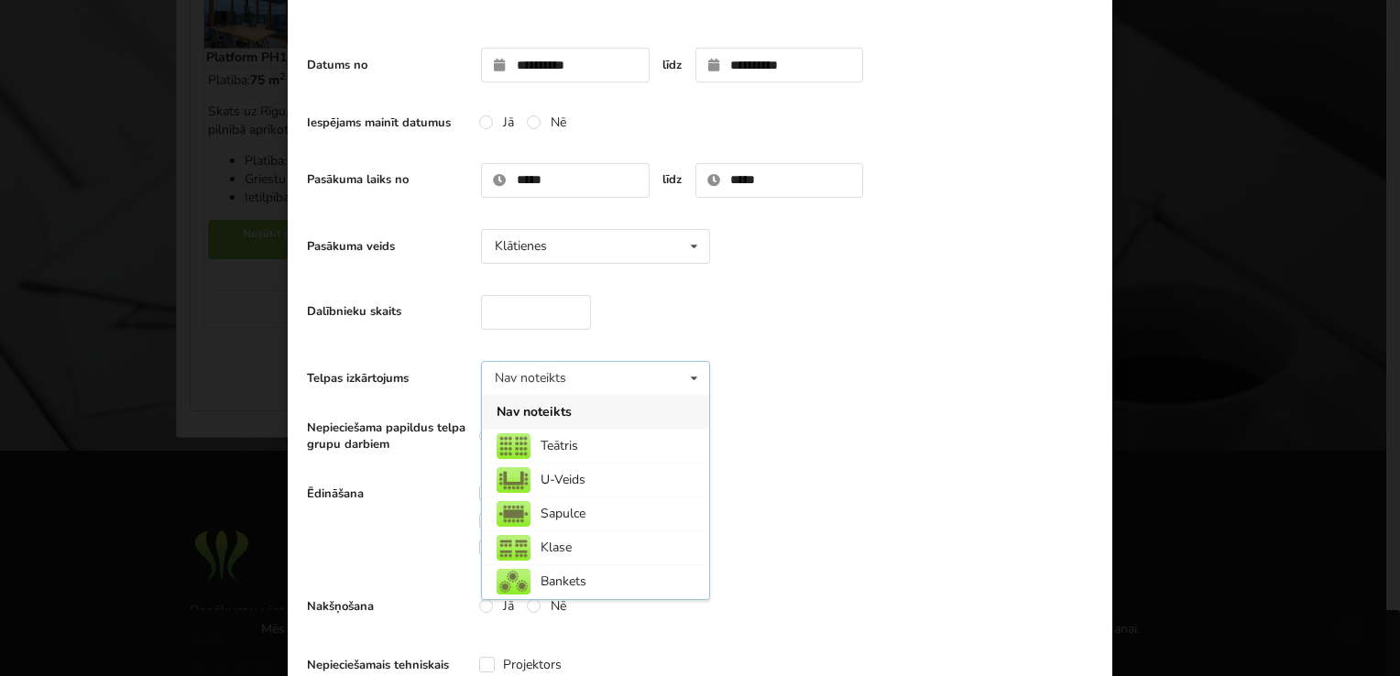 Image resolution: width=1400 pixels, height=676 pixels. I want to click on div: Klātienes, so click(520, 246).